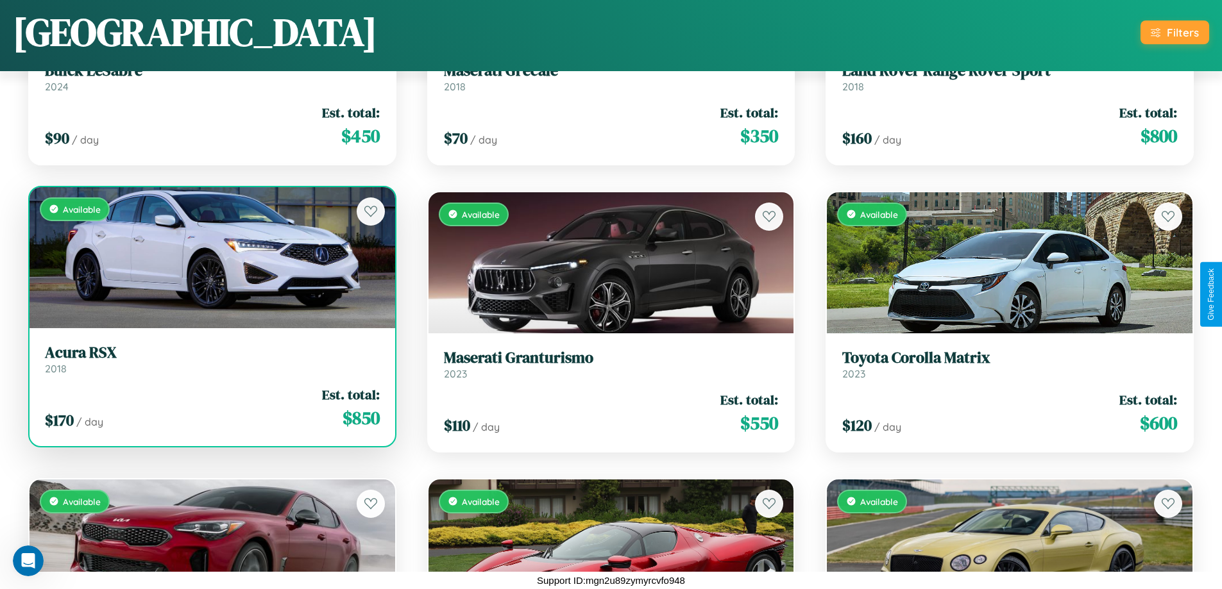 The height and width of the screenshot is (589, 1222). I want to click on a: Maserati Grecale2018, so click(611, 77).